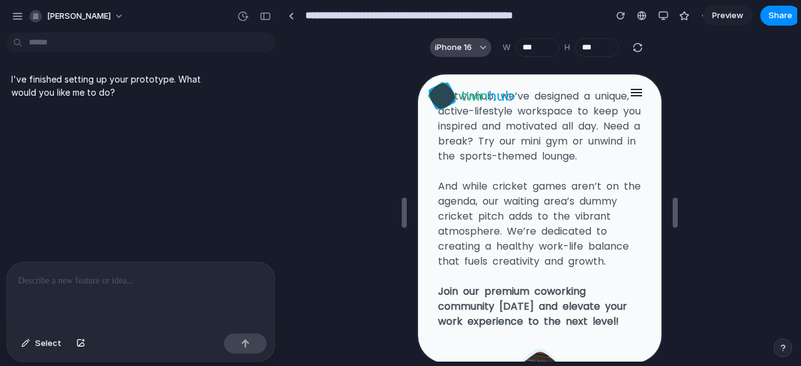 Image resolution: width=801 pixels, height=366 pixels. Describe the element at coordinates (728, 16) in the screenshot. I see `span: Preview` at that location.